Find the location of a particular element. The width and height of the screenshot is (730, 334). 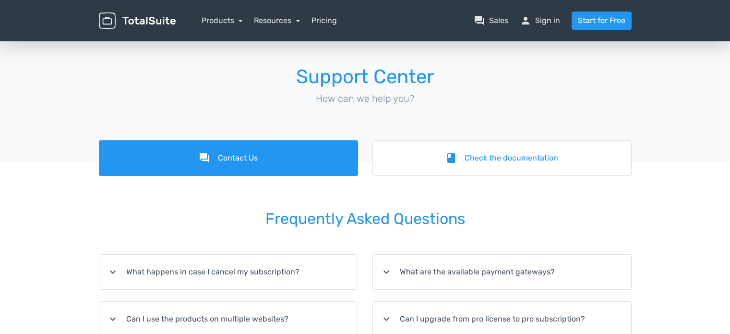

a: question_answerSales is located at coordinates (491, 21).